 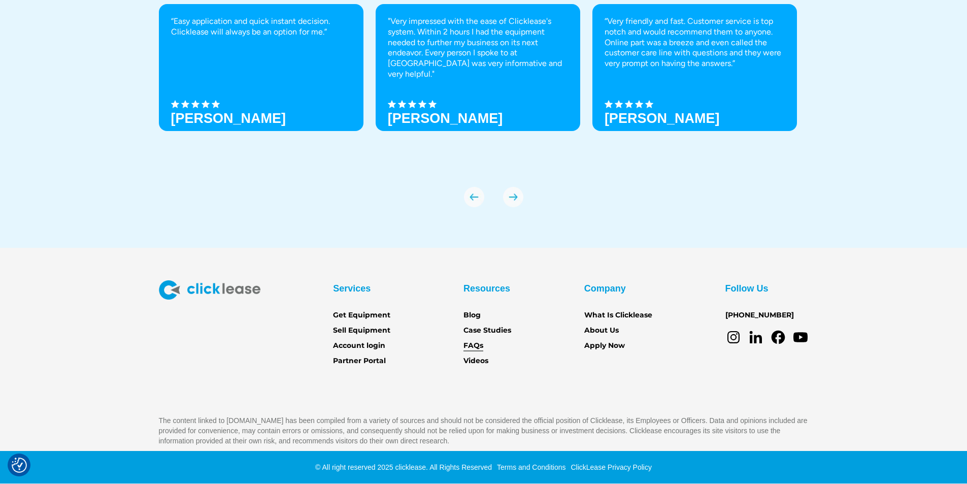 I want to click on a: Videos, so click(x=475, y=361).